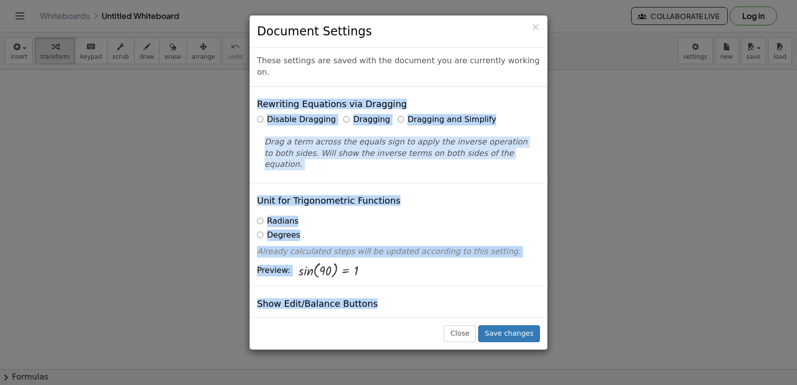 This screenshot has width=797, height=385. Describe the element at coordinates (398, 67) in the screenshot. I see `div: These settings are saved with the document you are currently working on.` at that location.